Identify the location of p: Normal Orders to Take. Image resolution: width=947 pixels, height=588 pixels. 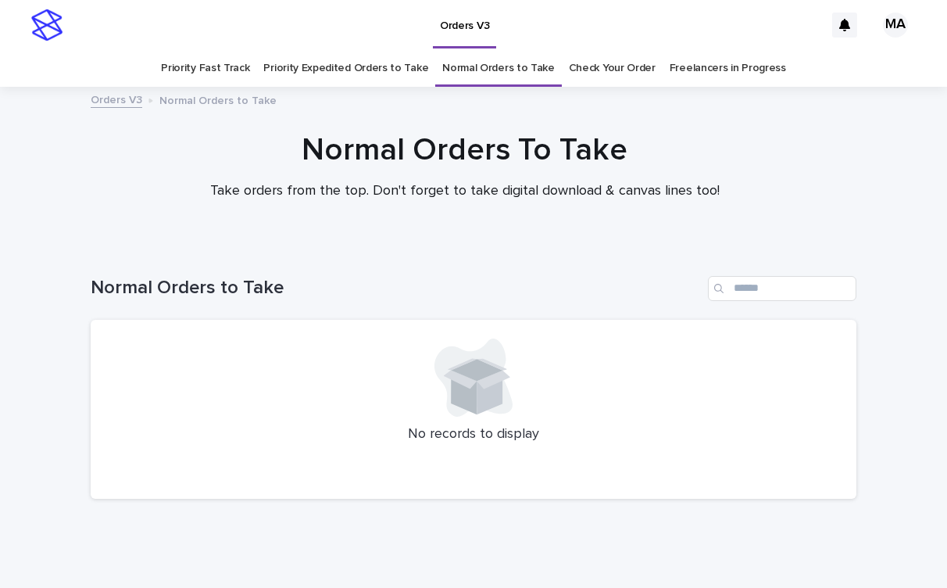
(218, 99).